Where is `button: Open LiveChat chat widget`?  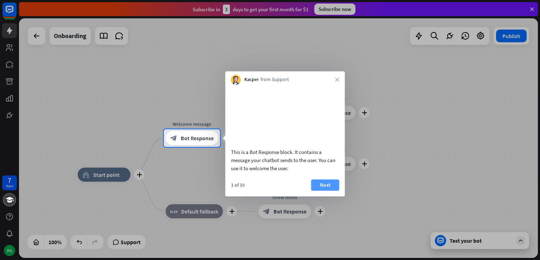 button: Open LiveChat chat widget is located at coordinates (16, 13).